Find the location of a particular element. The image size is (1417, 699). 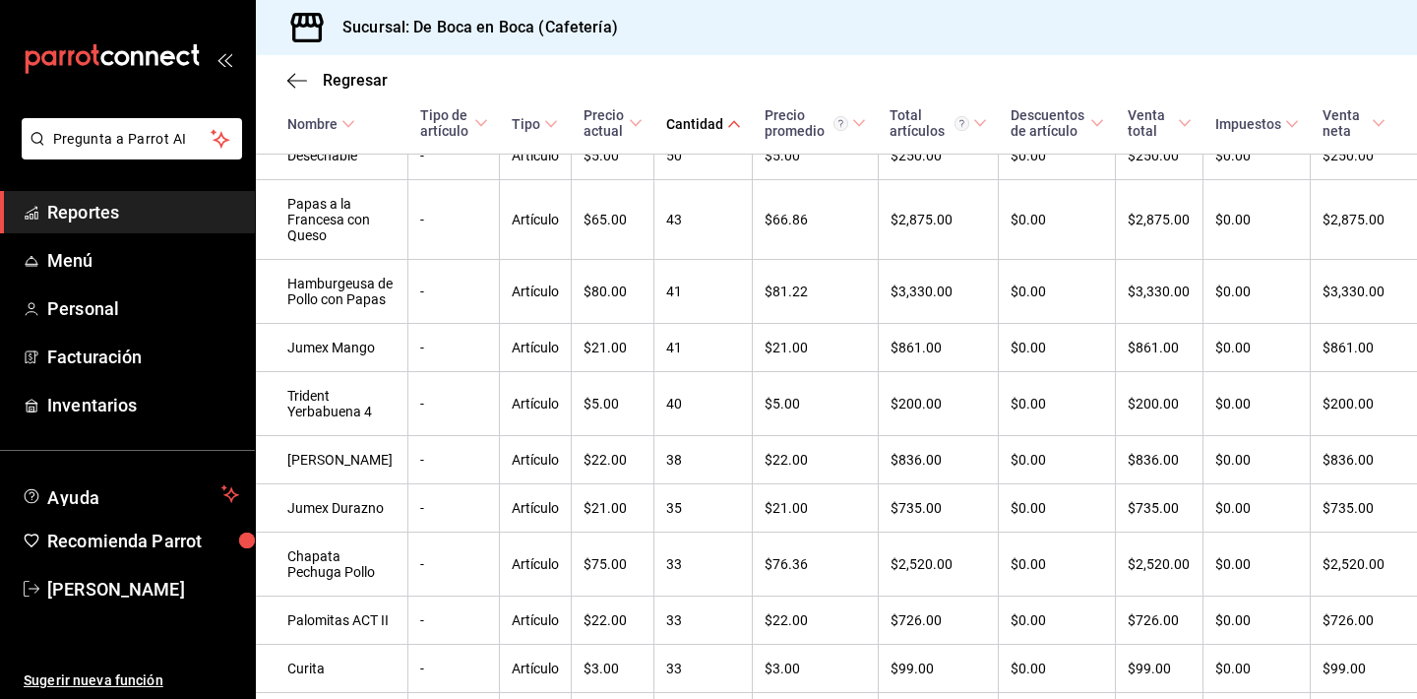

span: Menú is located at coordinates (143, 260).